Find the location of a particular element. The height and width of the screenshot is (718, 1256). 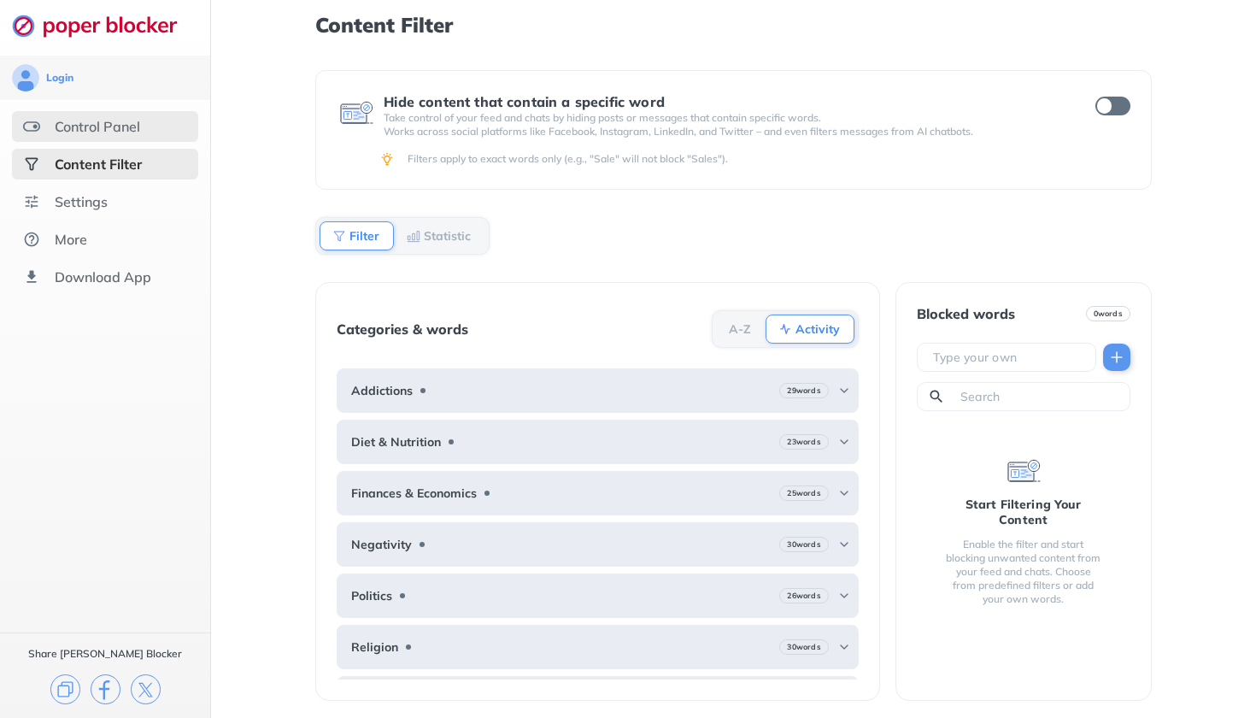

img: features.svg is located at coordinates (32, 126).